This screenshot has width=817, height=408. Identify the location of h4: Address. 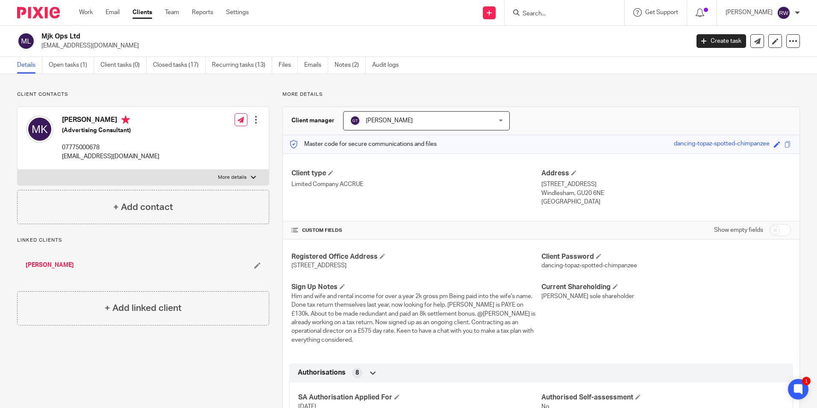
(666, 173).